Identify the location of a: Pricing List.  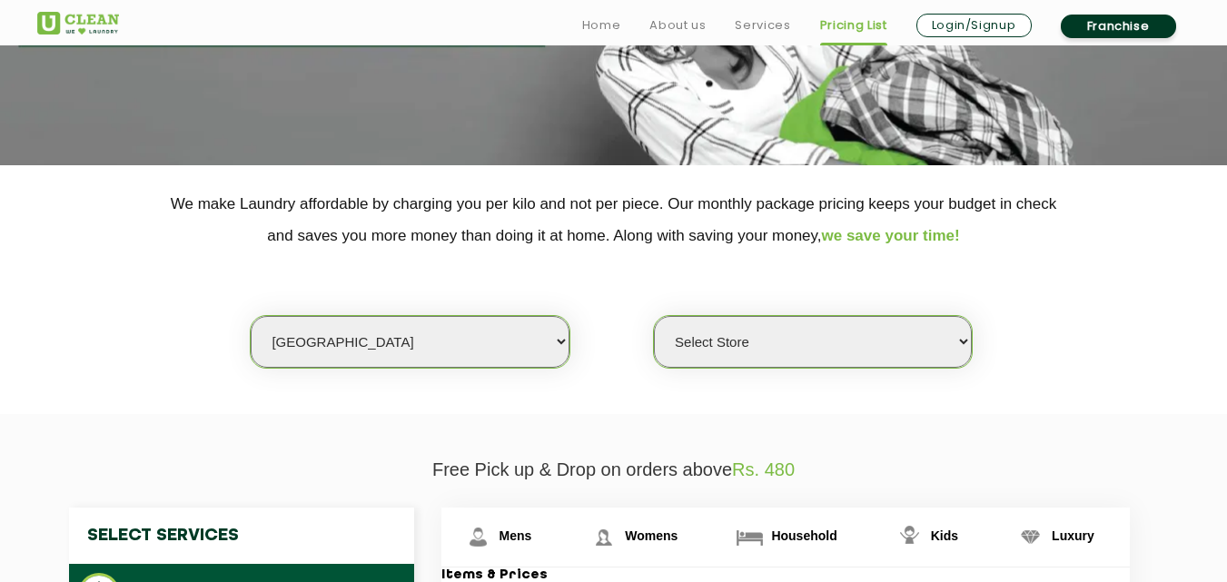
(854, 25).